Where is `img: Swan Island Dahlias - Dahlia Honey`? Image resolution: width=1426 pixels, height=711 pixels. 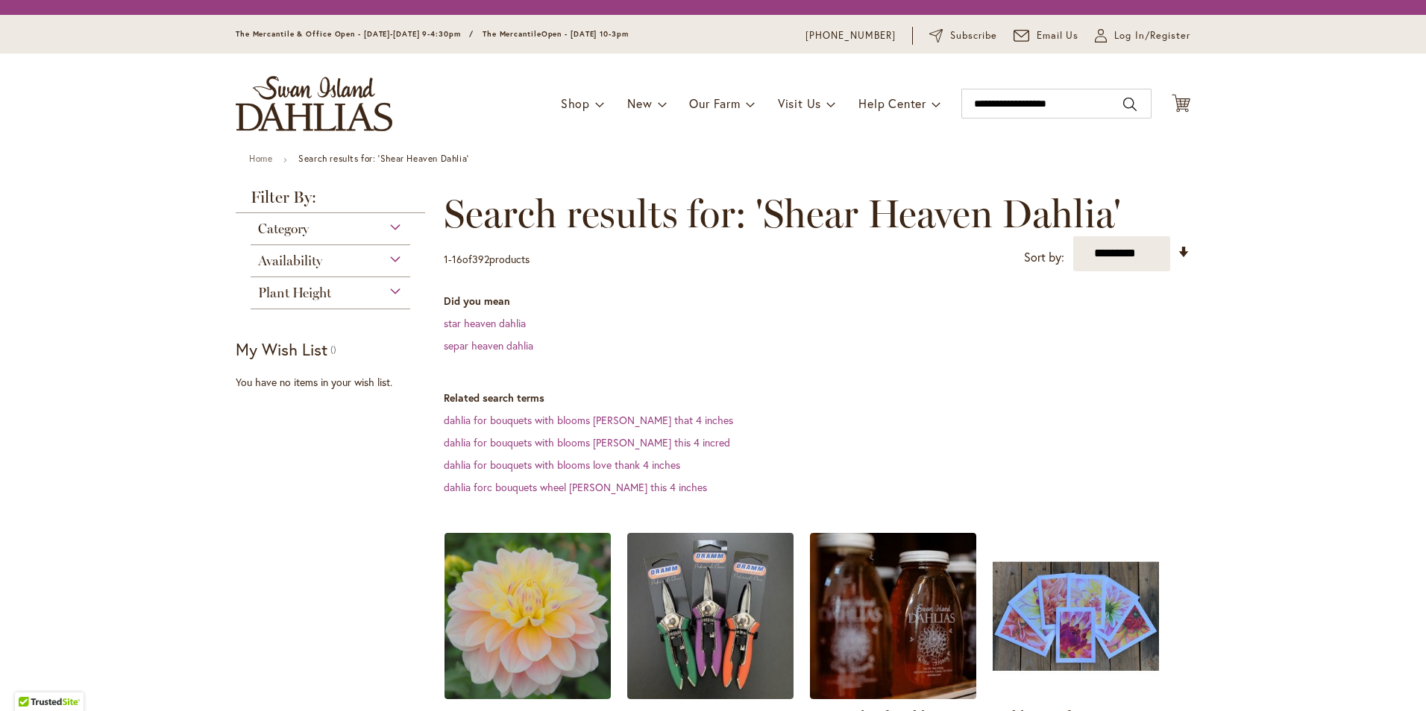
img: Swan Island Dahlias - Dahlia Honey is located at coordinates (893, 616).